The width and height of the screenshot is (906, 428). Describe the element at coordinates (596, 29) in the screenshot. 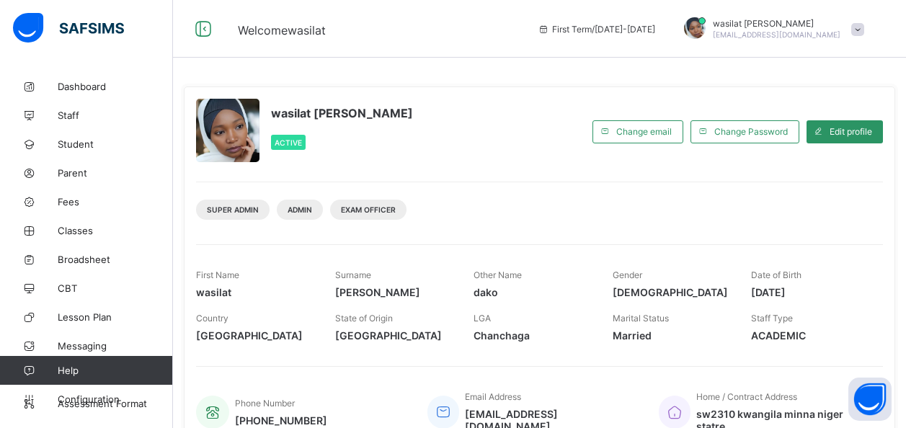

I see `span: session/term information` at that location.